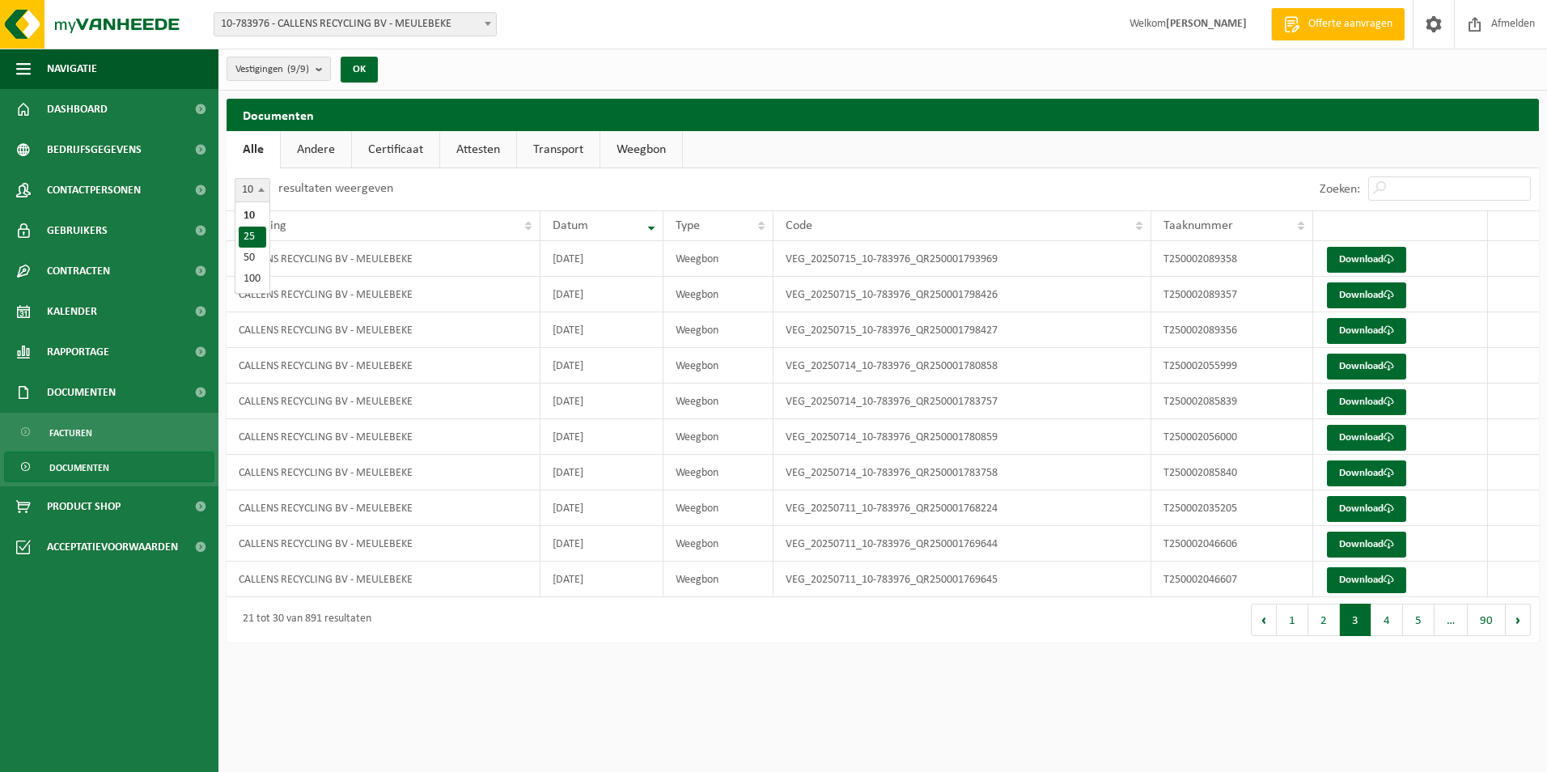 Image resolution: width=1547 pixels, height=772 pixels. I want to click on td: VEG_20250711_10-783976_QR250001768224, so click(963, 508).